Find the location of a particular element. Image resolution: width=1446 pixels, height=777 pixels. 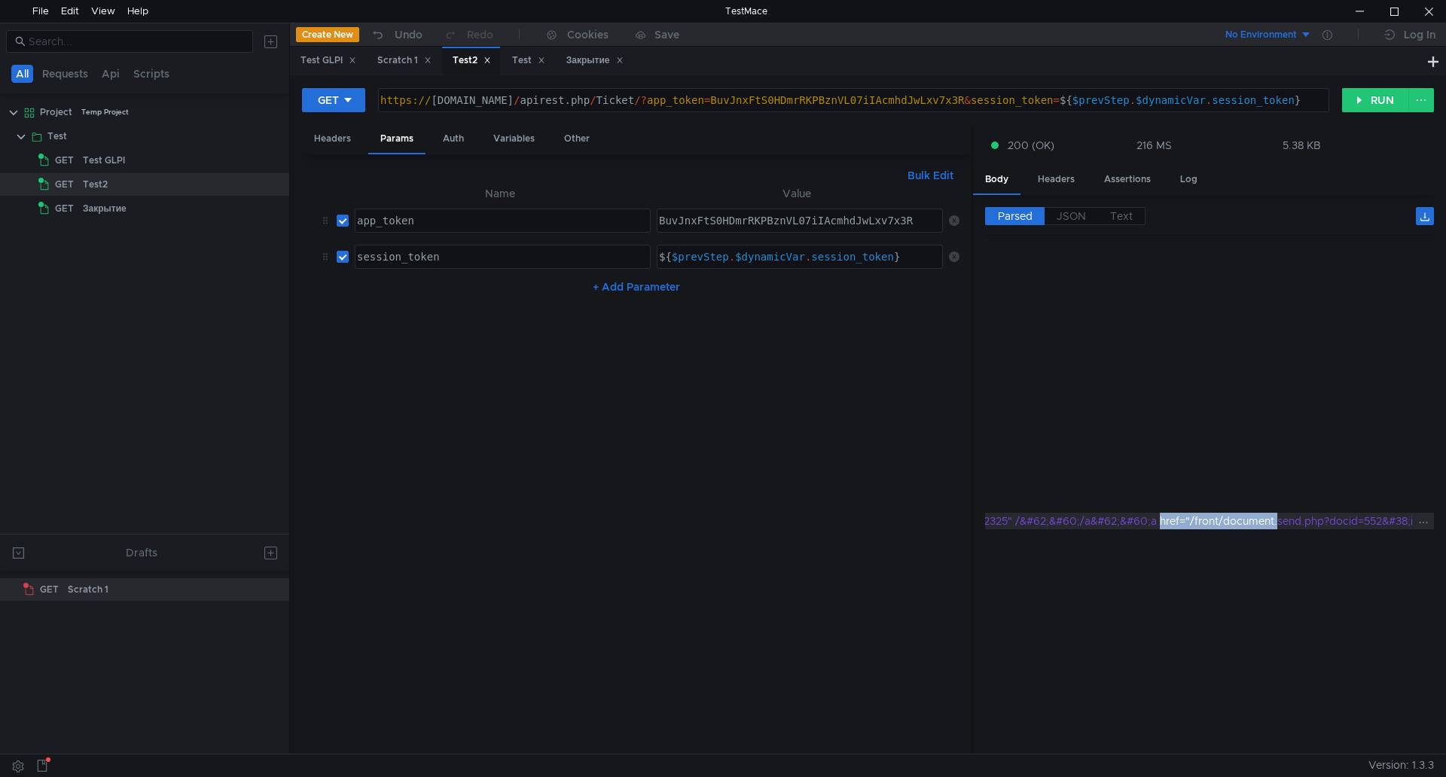

button: + Add Parameter is located at coordinates (637, 287).